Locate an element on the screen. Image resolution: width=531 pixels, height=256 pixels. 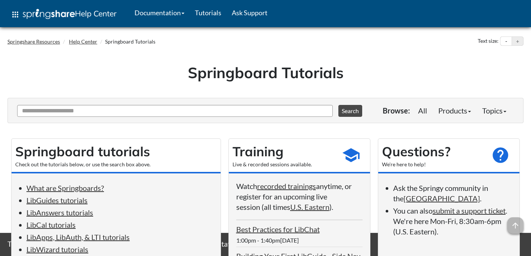
h2: Training is located at coordinates (284, 152).